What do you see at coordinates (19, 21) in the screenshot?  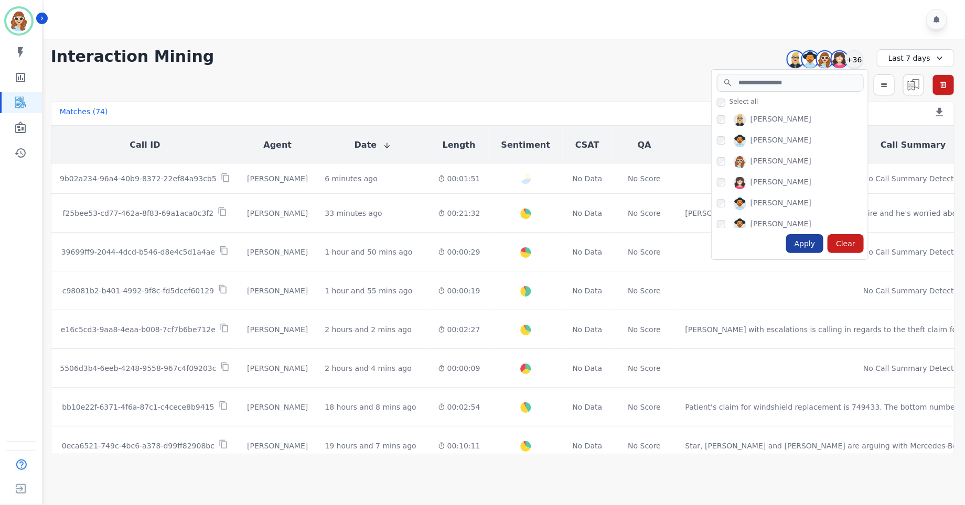 I see `img: Bordered avatar` at bounding box center [19, 21].